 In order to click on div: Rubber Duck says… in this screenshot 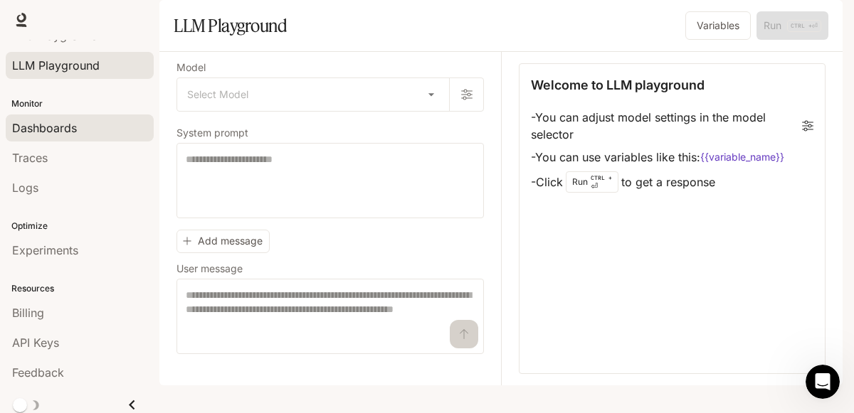, I will do `click(142, 122)`.